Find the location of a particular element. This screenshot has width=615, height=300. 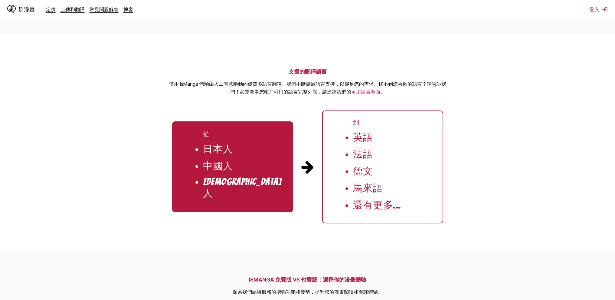

font: ISMANGA 免費版 VS 付費版：選擇你的漫畫體驗 is located at coordinates (308, 279).